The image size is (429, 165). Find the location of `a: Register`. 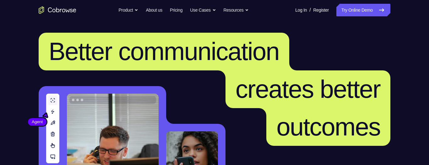

a: Register is located at coordinates (321, 10).